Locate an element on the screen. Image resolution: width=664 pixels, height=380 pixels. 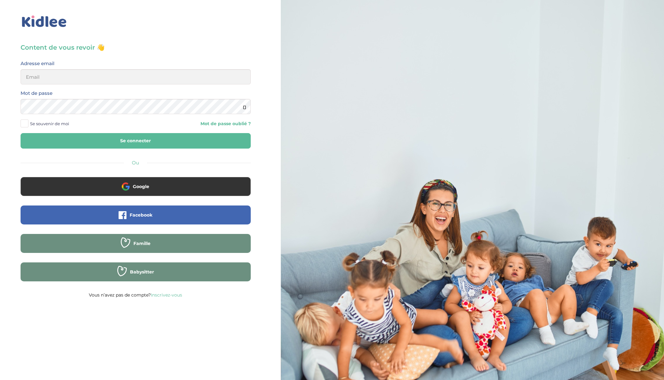
button: Famille is located at coordinates (136, 243).